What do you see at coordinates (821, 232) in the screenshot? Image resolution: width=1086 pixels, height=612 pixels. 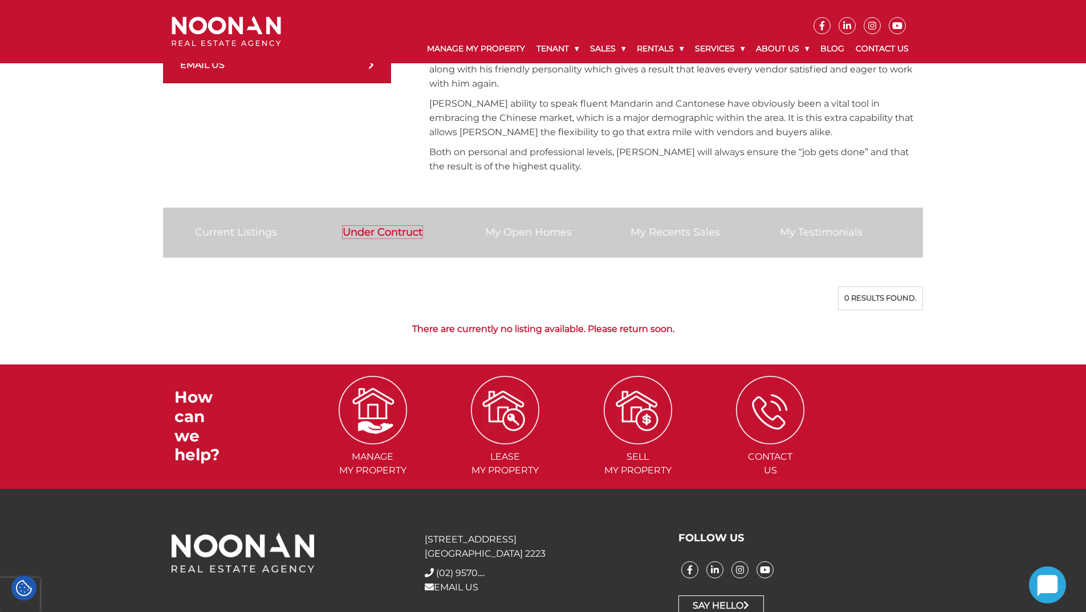 I see `a: My Testimonials` at bounding box center [821, 232].